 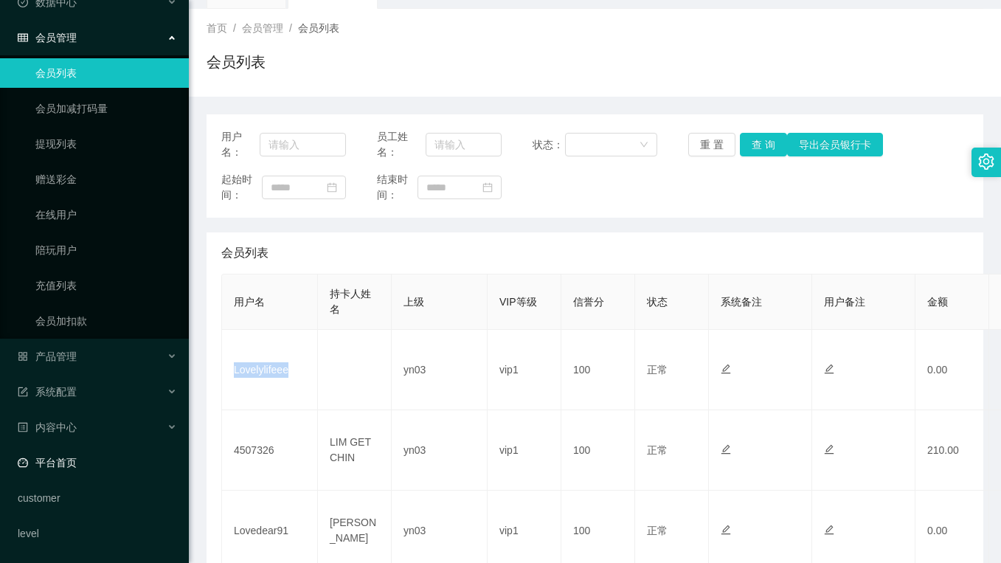 I want to click on td: 0.00, so click(x=952, y=370).